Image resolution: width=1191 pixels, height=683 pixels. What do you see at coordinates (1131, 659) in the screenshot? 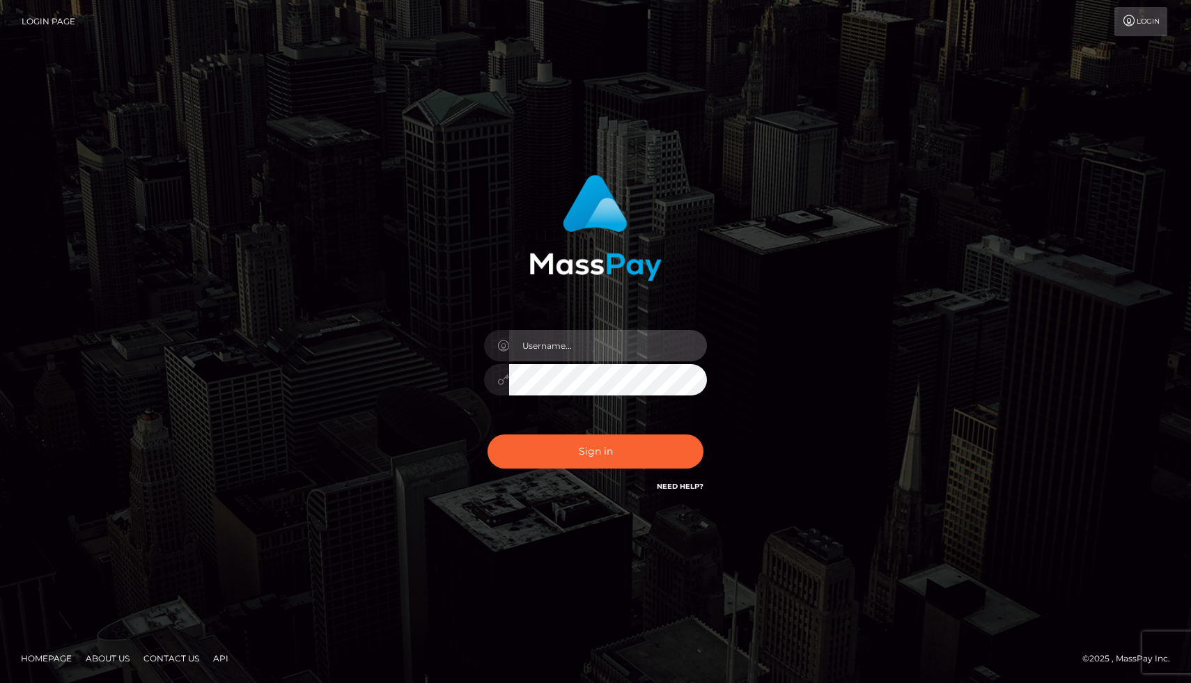
I see `div: © 2025 , MassPay Inc.` at bounding box center [1131, 659].